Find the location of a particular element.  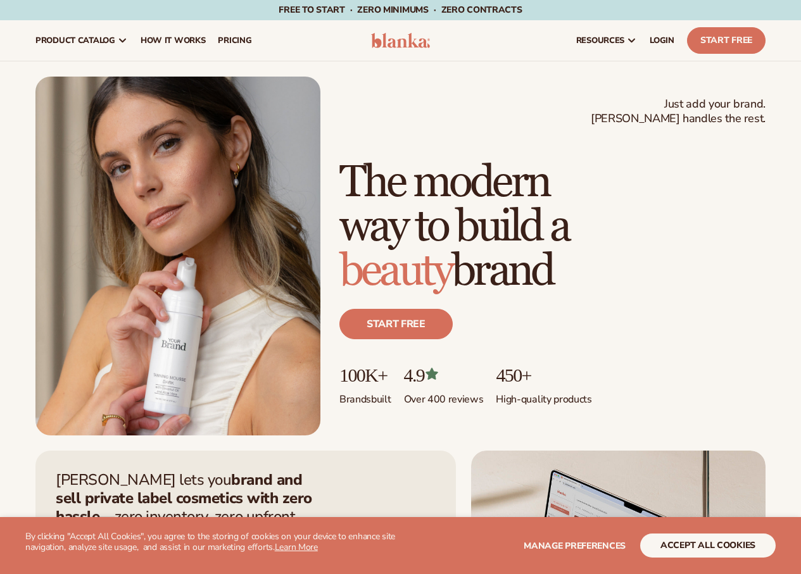

button: Manage preferences is located at coordinates (574, 546).